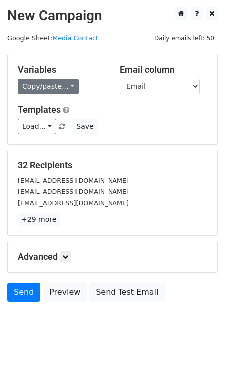 Image resolution: width=225 pixels, height=387 pixels. I want to click on h5: Variables, so click(61, 70).